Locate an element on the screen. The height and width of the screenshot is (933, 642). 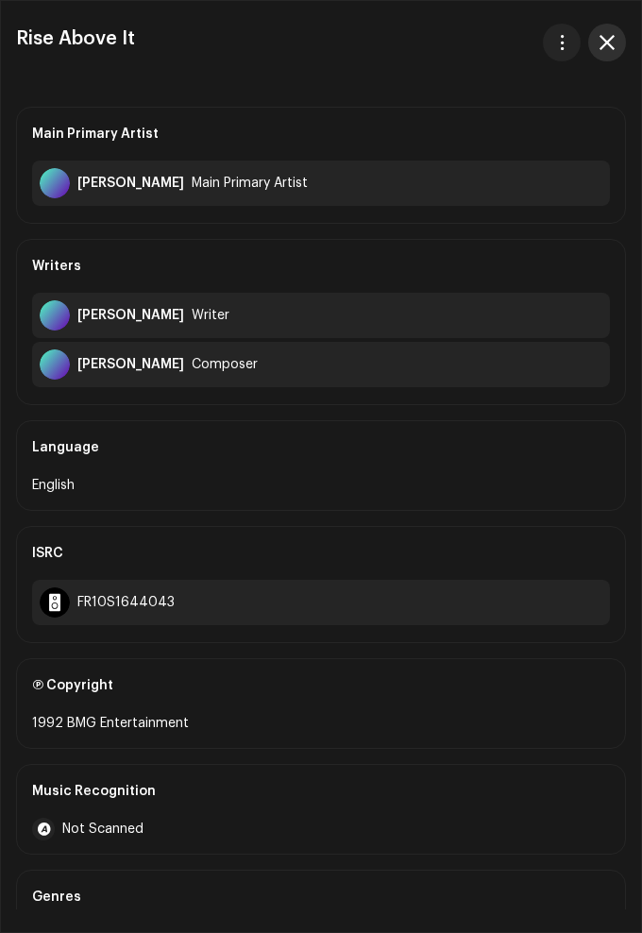
div: 1992 BMG Entertainment is located at coordinates (321, 724).